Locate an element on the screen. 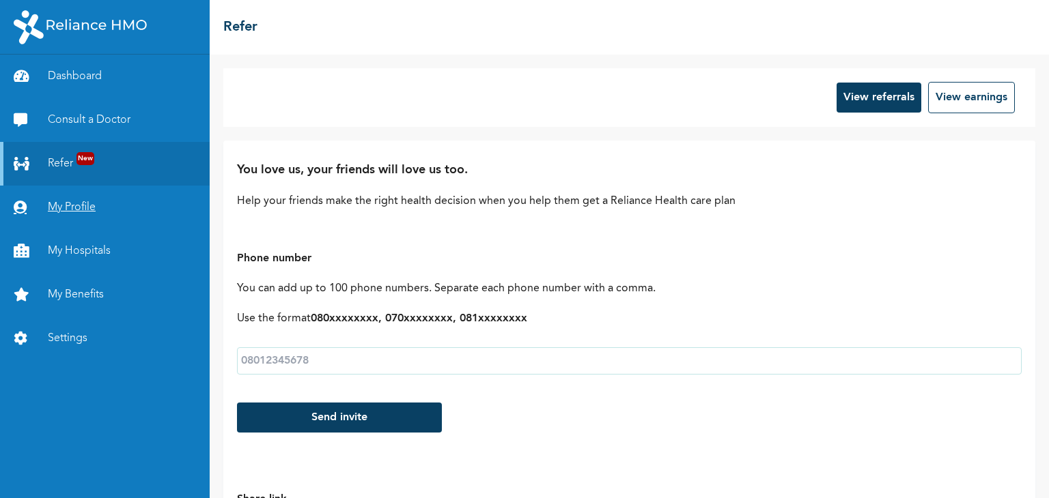  b: 080xxxxxxxx, 070xxxxxxxx, 081xxxxxxxx is located at coordinates (418, 319).